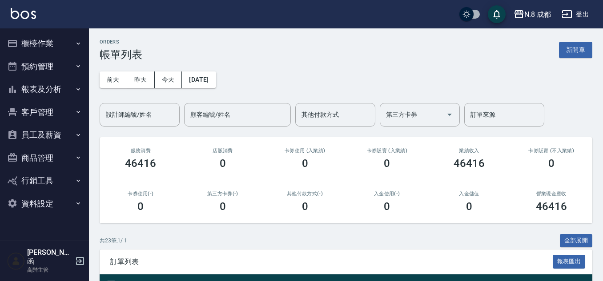 The width and height of the screenshot is (603, 281). Describe the element at coordinates (532, 14) in the screenshot. I see `button: N.8 成都` at that location.